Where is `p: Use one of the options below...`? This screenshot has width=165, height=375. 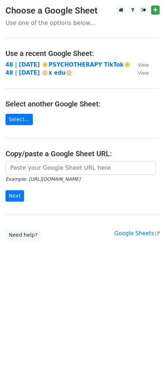
p: Use one of the options below... is located at coordinates (83, 23).